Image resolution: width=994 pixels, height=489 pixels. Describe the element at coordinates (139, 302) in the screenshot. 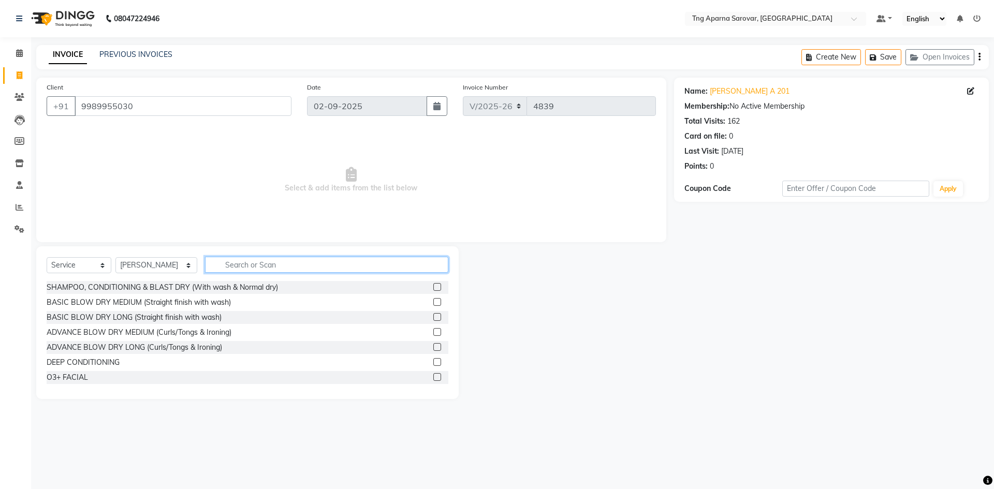

I see `div: BASIC BLOW DRY MEDIUM (Straight finish with wash)` at that location.